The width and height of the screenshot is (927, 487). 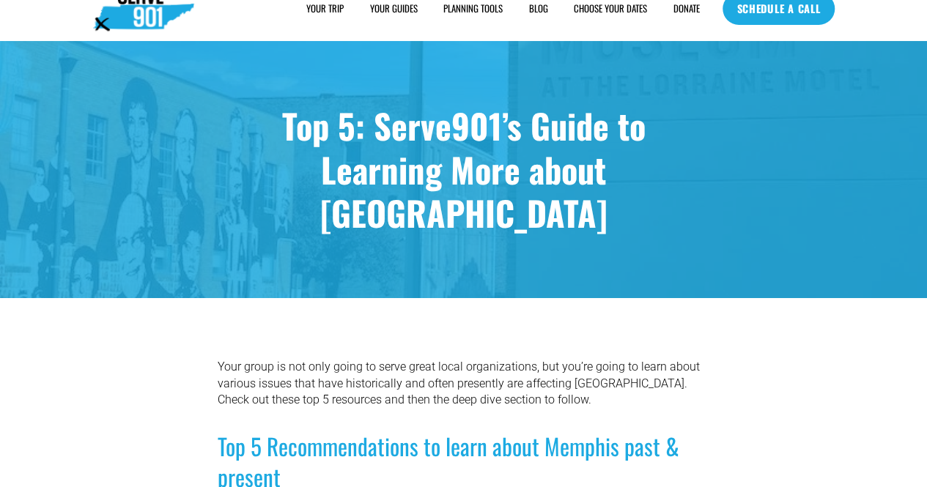 What do you see at coordinates (538, 9) in the screenshot?
I see `a: BLOG` at bounding box center [538, 9].